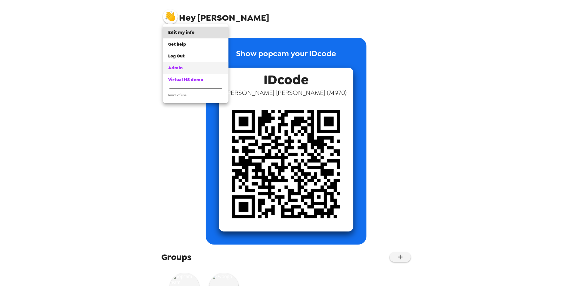 The height and width of the screenshot is (286, 572). Describe the element at coordinates (177, 95) in the screenshot. I see `span: Terms of use` at that location.